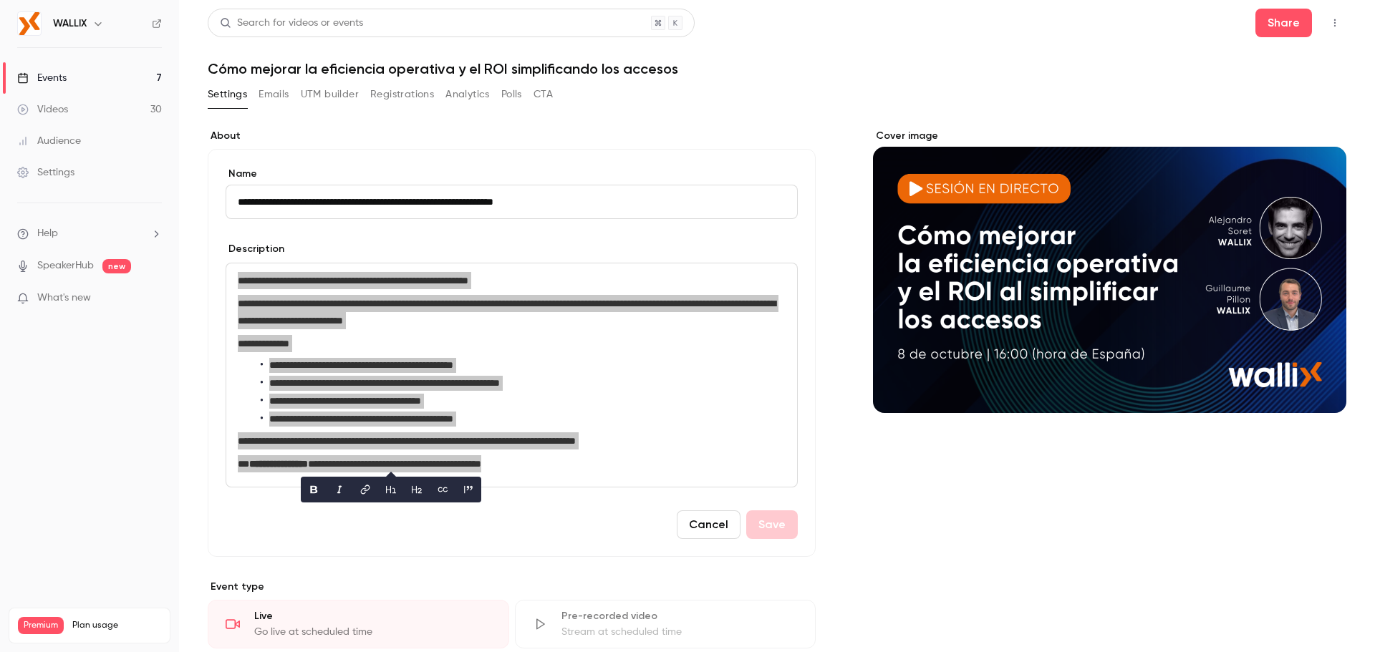 The width and height of the screenshot is (1375, 652). What do you see at coordinates (65, 266) in the screenshot?
I see `a: SpeakerHub` at bounding box center [65, 266].